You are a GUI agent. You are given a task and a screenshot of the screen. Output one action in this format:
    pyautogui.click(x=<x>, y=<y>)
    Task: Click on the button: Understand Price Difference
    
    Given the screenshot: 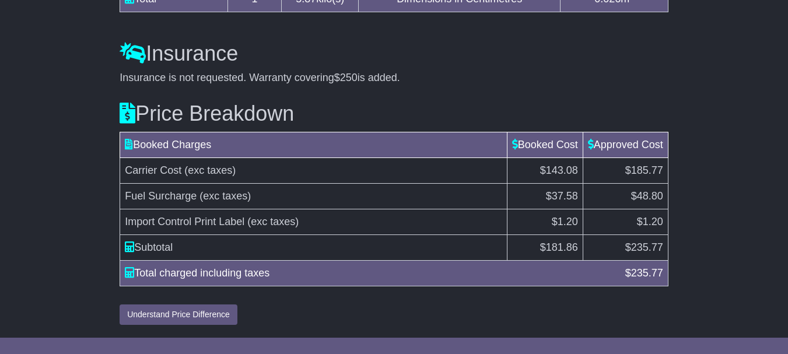 What is the action you would take?
    pyautogui.click(x=178, y=314)
    